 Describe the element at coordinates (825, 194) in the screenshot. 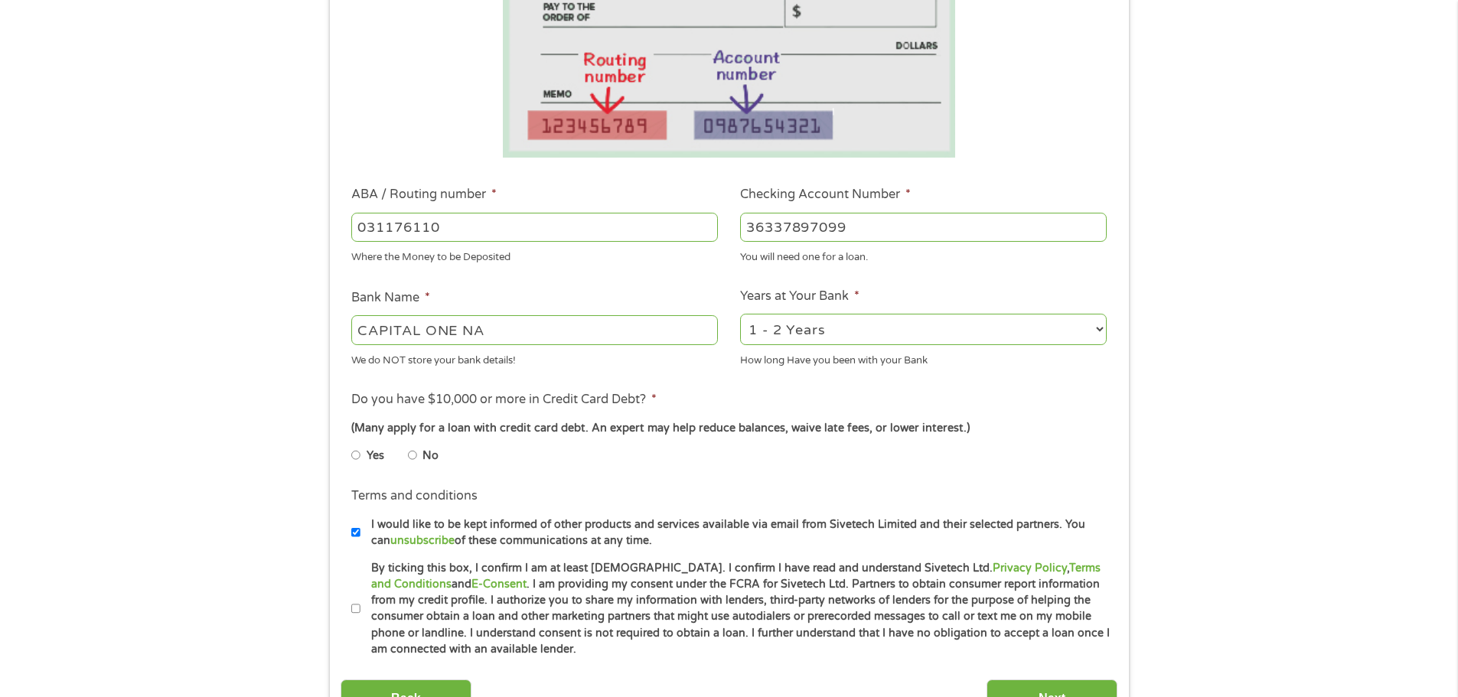

I see `label: Checking Account Number` at that location.